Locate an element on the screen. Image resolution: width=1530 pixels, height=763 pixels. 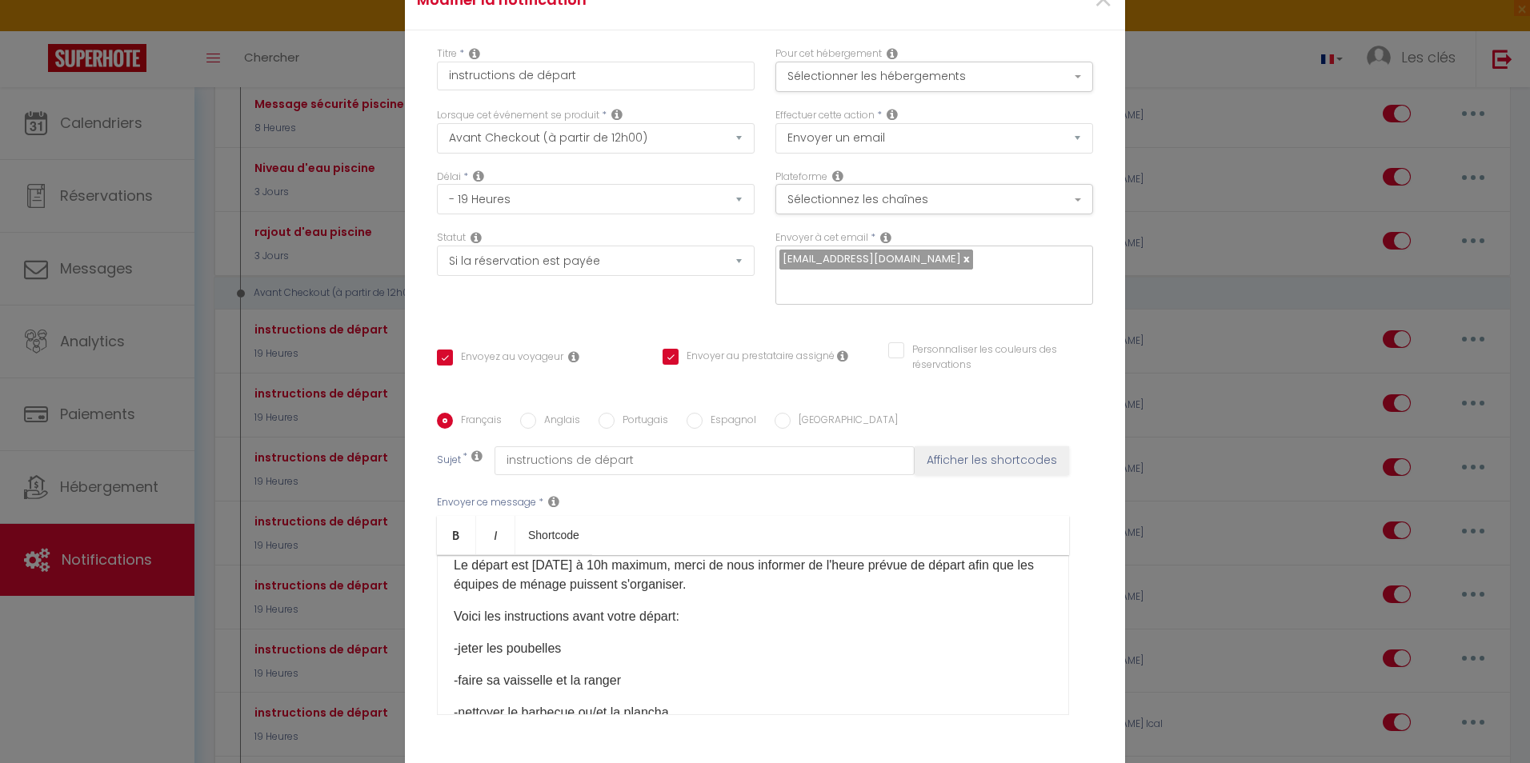
p: -nettoyer le barbecue ou/et la plancha is located at coordinates (753, 713).